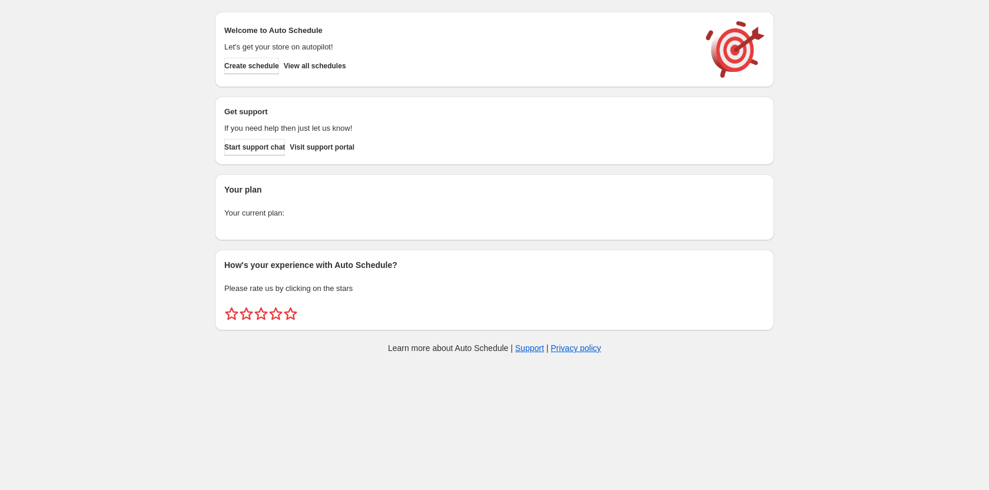 The image size is (989, 490). Describe the element at coordinates (322, 147) in the screenshot. I see `span: Visit support portal` at that location.